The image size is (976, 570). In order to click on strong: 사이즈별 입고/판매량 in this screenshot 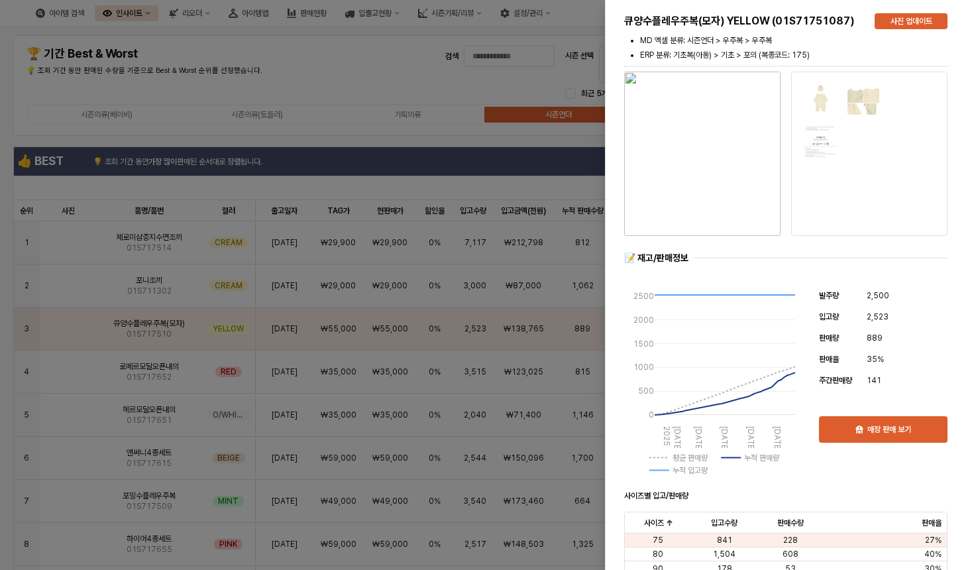, I will do `click(656, 496)`.